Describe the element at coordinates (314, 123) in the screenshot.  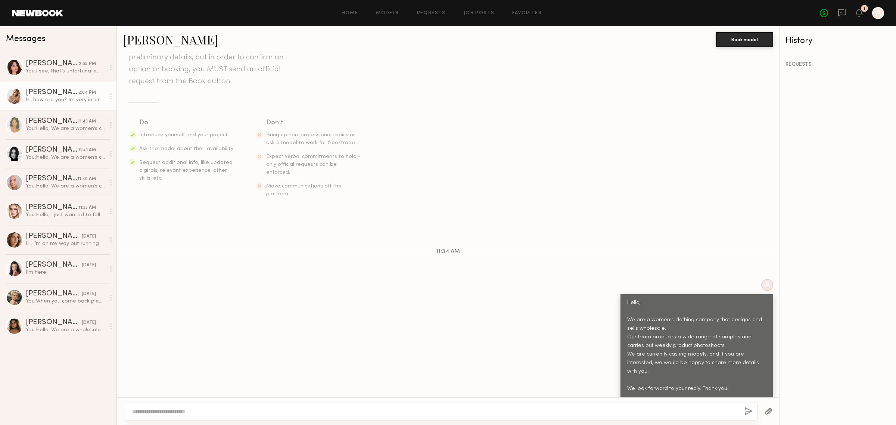
I see `div: Don’t` at that location.